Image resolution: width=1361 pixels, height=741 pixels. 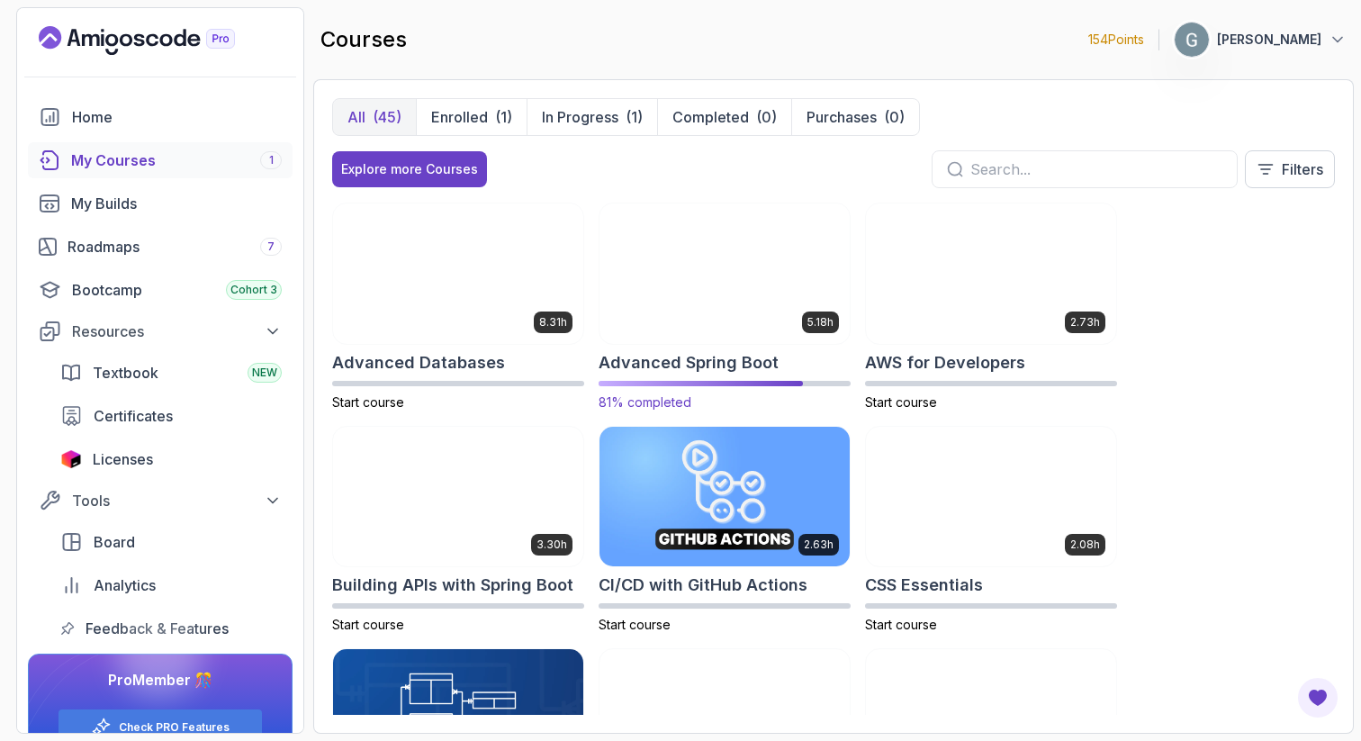 What do you see at coordinates (1290, 169) in the screenshot?
I see `button: Filters` at bounding box center [1290, 169].